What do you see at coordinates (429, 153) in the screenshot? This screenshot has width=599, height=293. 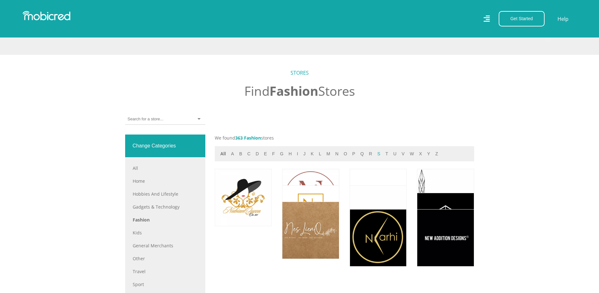 I see `button: y` at bounding box center [429, 153].